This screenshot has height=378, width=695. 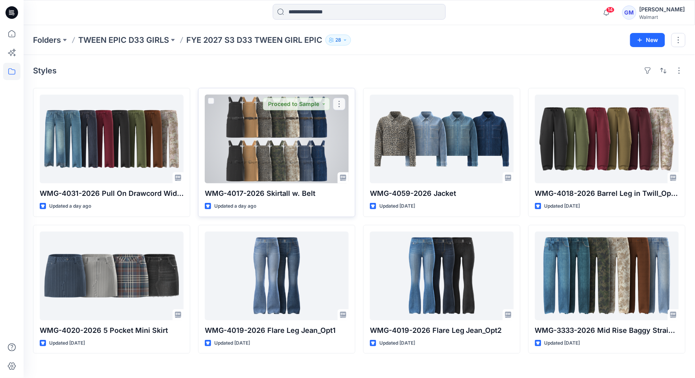 What do you see at coordinates (47, 40) in the screenshot?
I see `a: Folders` at bounding box center [47, 40].